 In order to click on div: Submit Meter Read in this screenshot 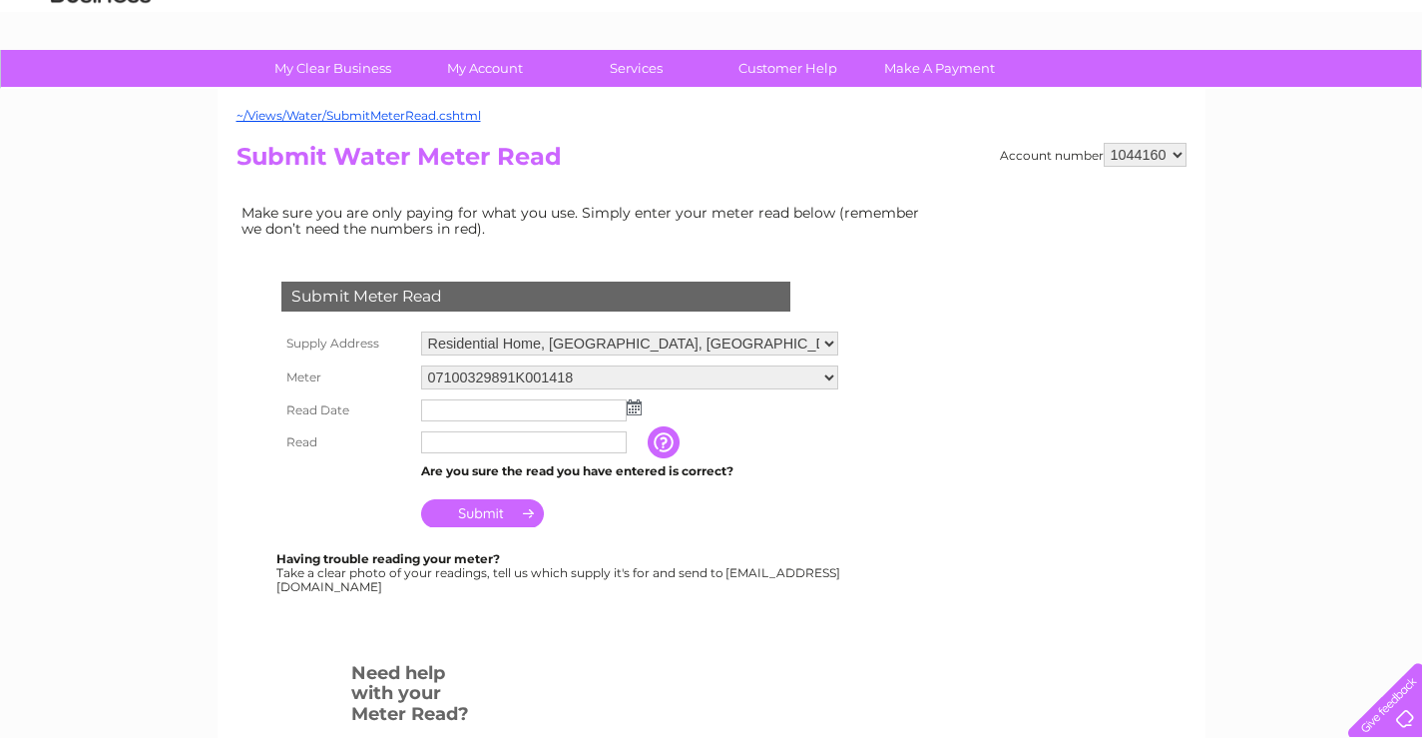, I will do `click(536, 296)`.